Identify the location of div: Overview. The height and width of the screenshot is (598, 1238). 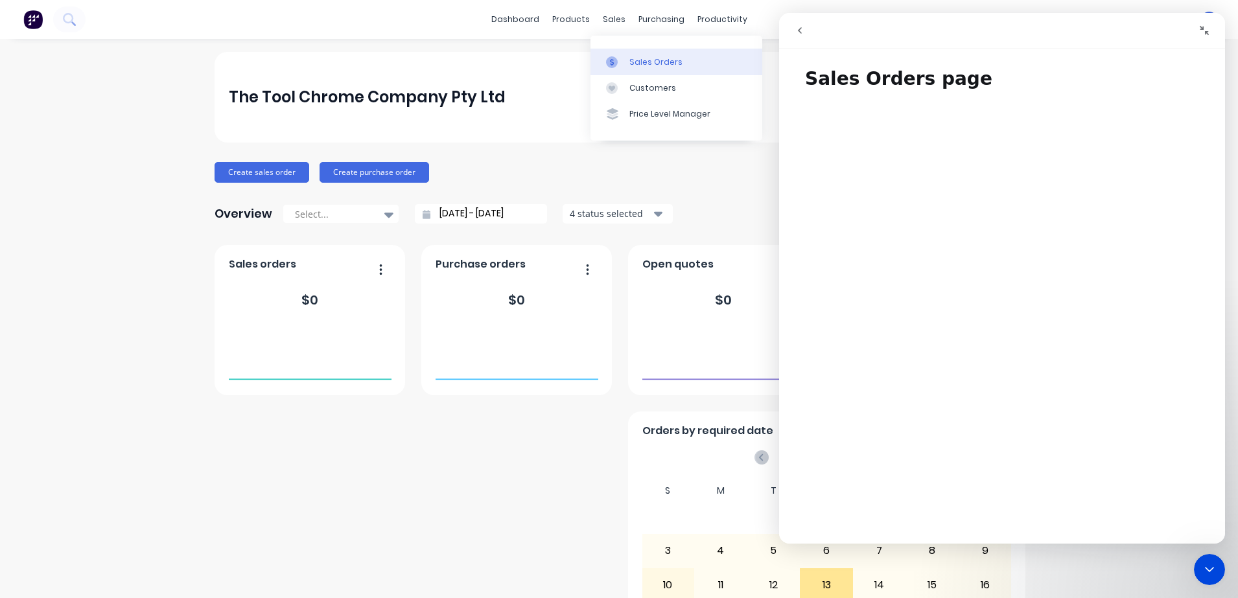
(243, 214).